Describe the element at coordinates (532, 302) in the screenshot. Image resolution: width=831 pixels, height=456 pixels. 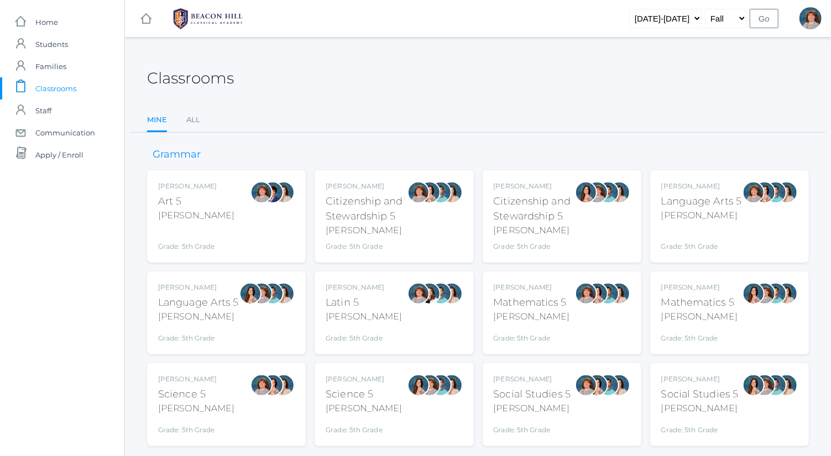
I see `div: Mathematics 5` at that location.